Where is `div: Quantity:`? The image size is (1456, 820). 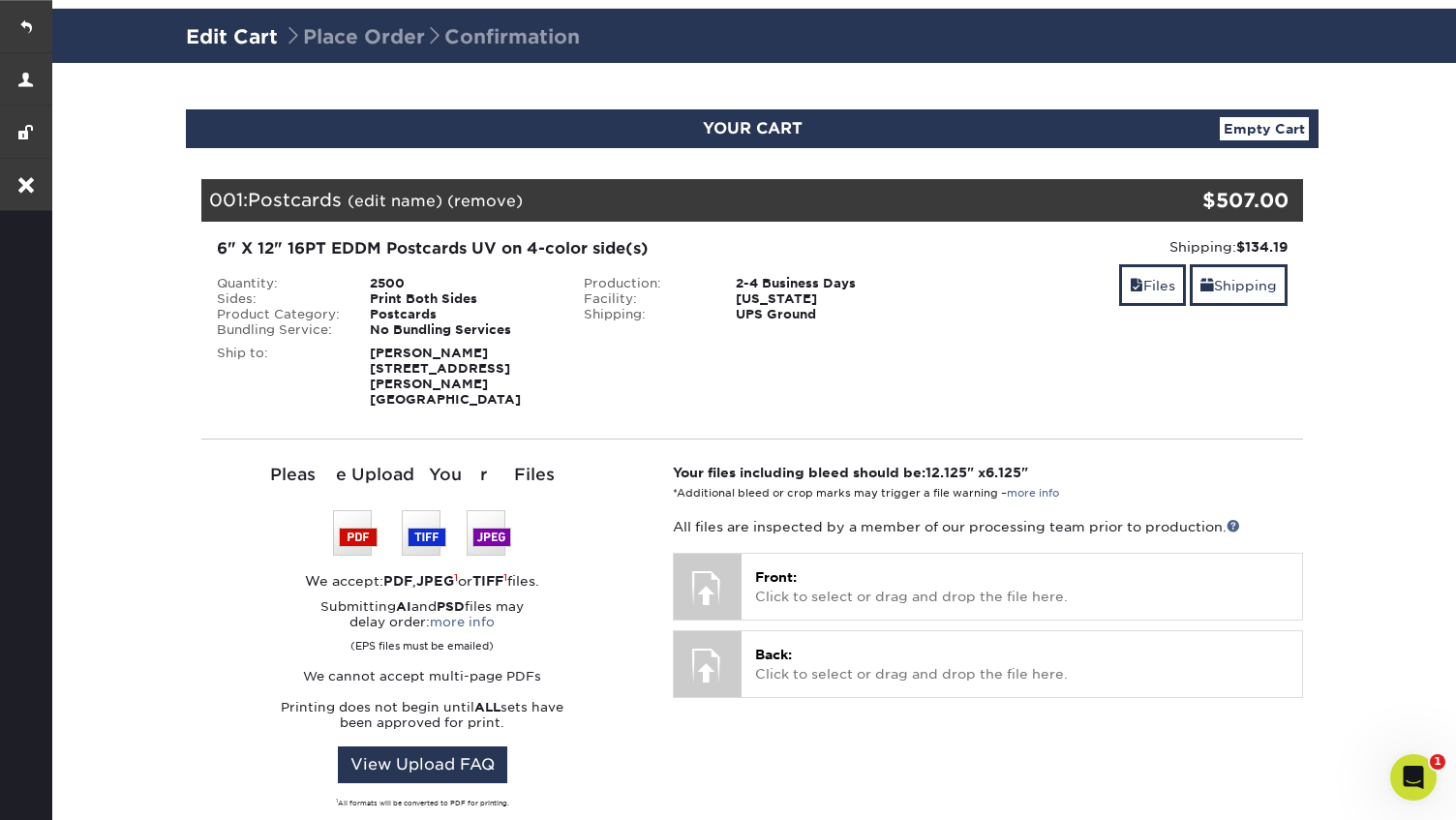 div: Quantity: is located at coordinates (279, 284).